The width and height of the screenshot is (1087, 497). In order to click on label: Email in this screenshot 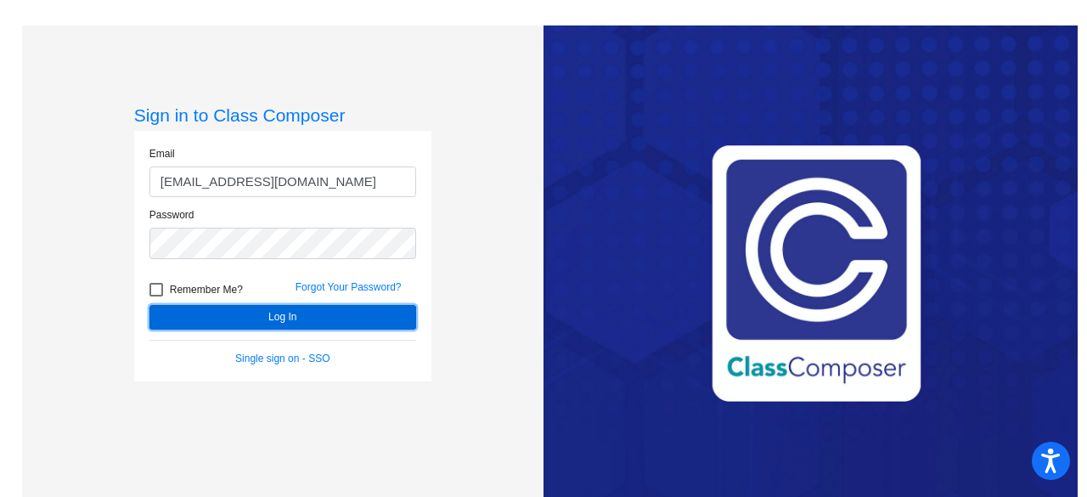, I will do `click(162, 154)`.